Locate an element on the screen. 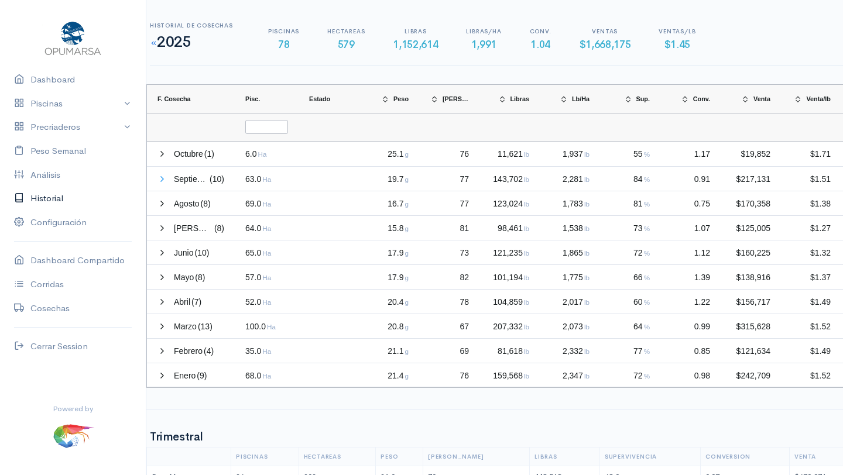  span: 81,618 is located at coordinates (513, 351).